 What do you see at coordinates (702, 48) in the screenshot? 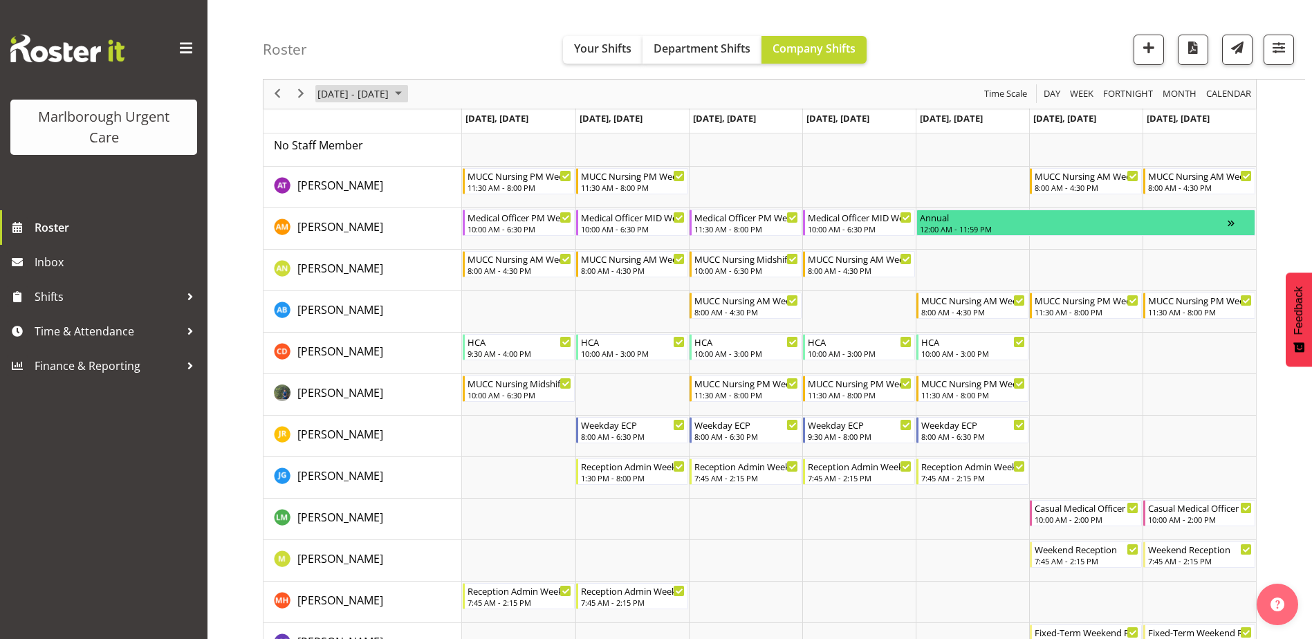
I see `span: Department Shifts` at bounding box center [702, 48].